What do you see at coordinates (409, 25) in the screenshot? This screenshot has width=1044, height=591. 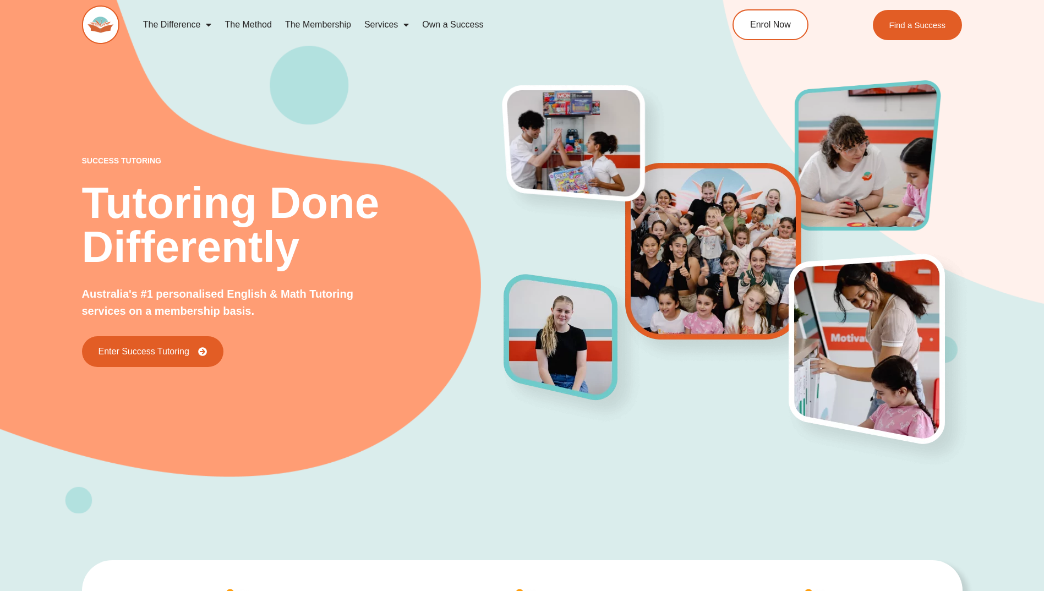 I see `nav: Menu` at bounding box center [409, 25].